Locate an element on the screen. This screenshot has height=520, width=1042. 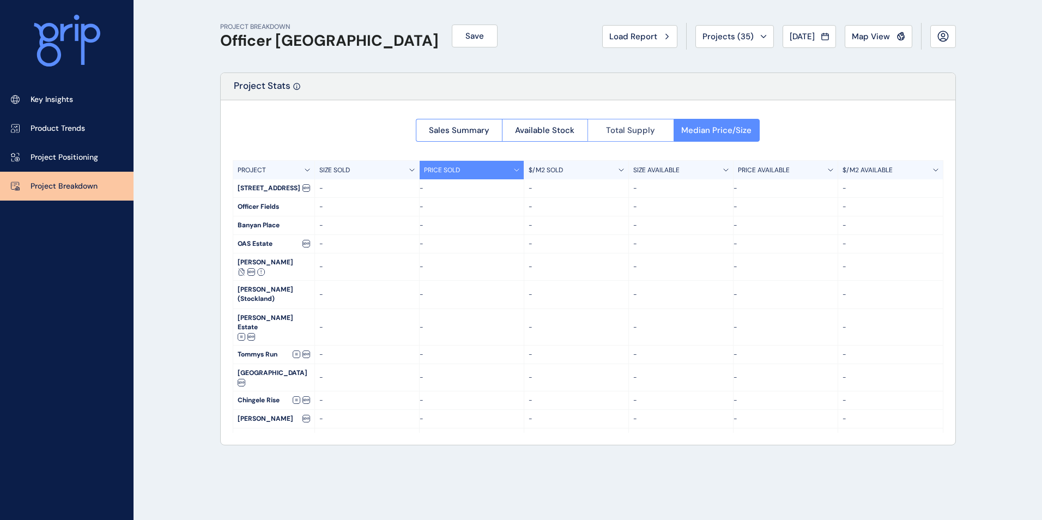
p: Project Stats is located at coordinates (262, 89).